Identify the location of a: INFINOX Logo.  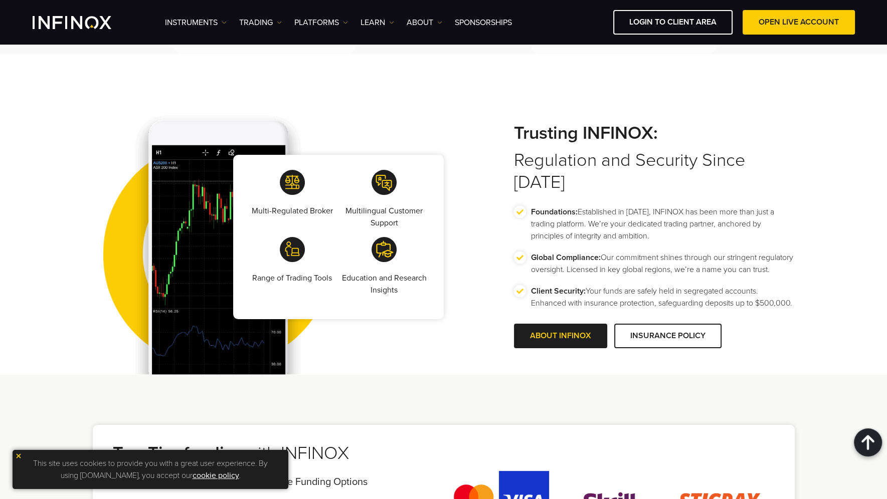
(84, 23).